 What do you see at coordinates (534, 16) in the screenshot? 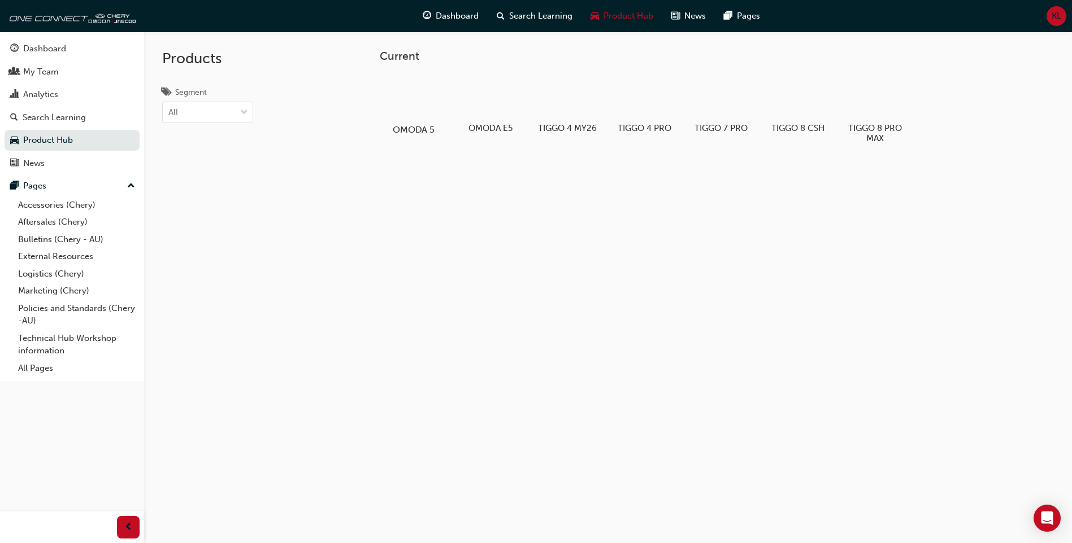
I see `a: search-iconSearch Learning` at bounding box center [534, 16].